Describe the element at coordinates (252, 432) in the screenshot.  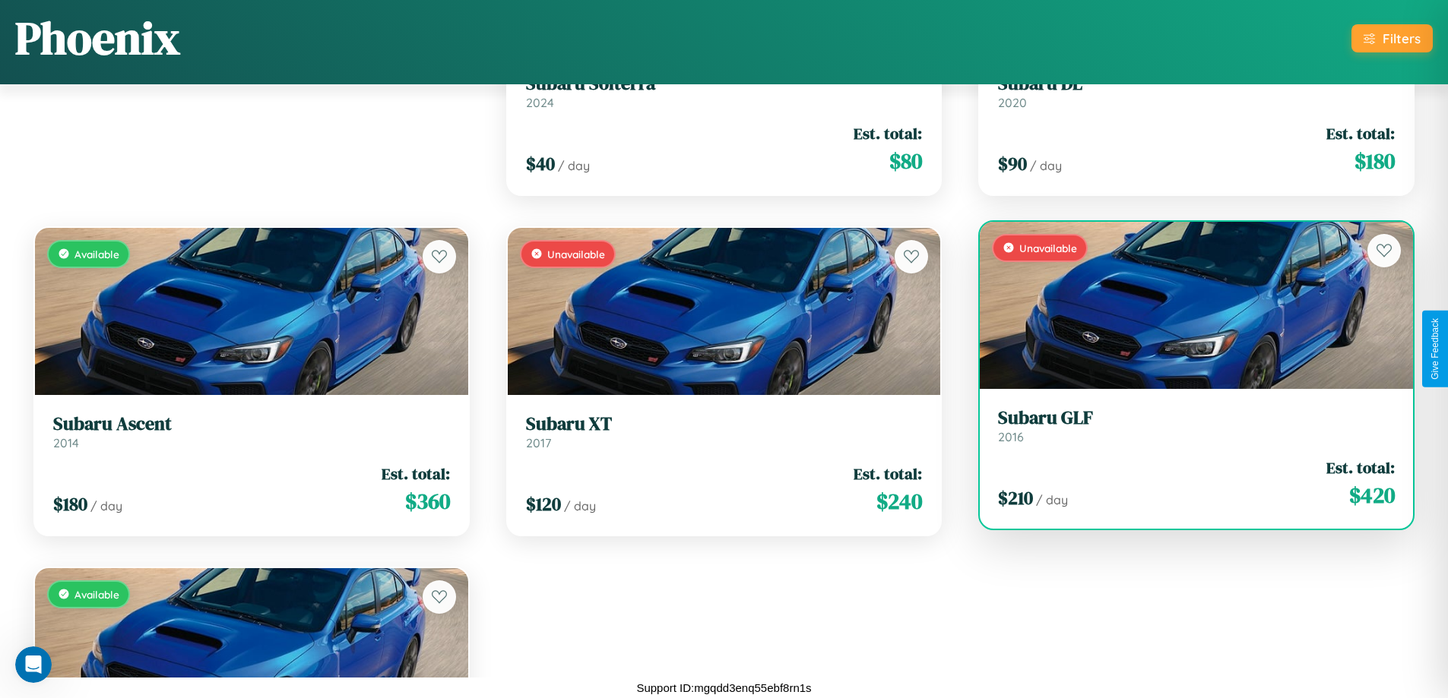
I see `a: Subaru Ascent2014` at that location.